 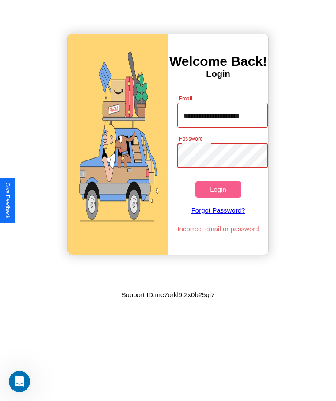 What do you see at coordinates (218, 229) in the screenshot?
I see `p: Incorrect email or password` at bounding box center [218, 229].